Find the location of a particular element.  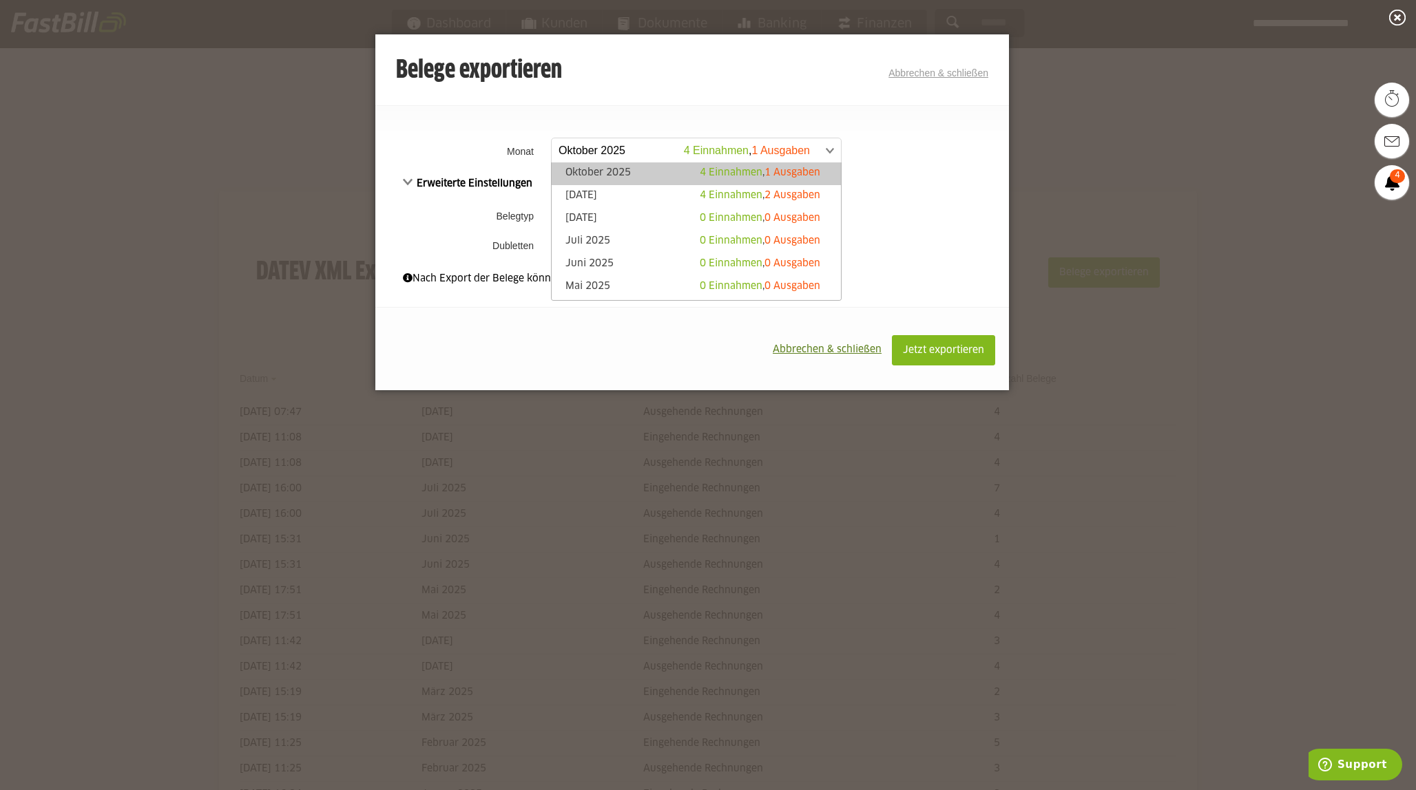

div: Nach Export der Belege können diese nicht mehr bearbeitet werden. is located at coordinates (692, 279).